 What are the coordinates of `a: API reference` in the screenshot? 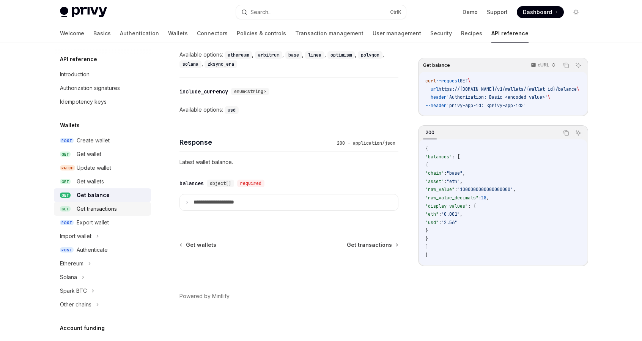 It's located at (510, 33).